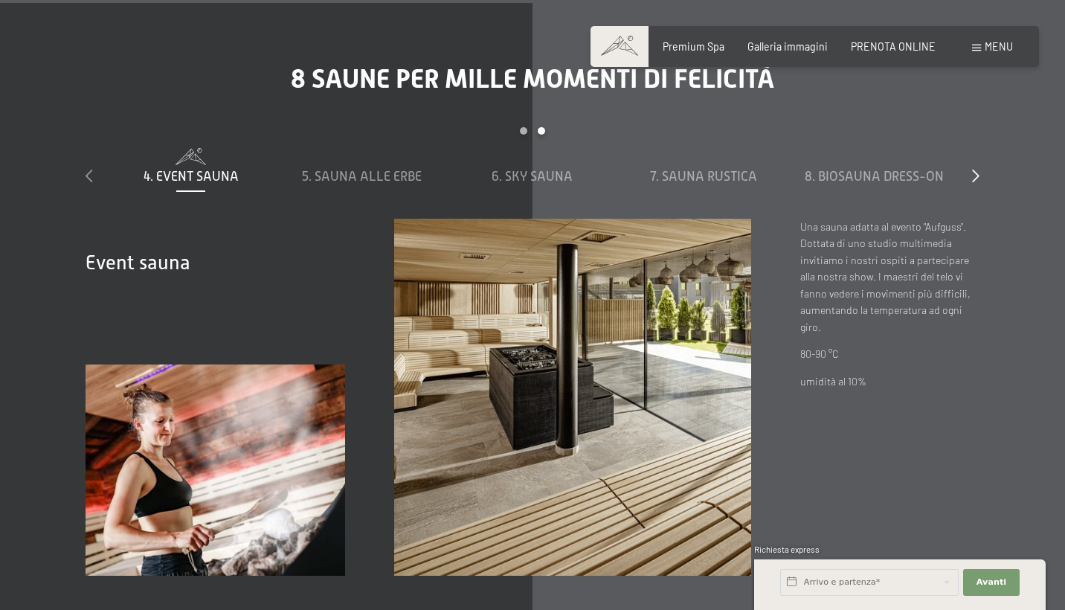 Image resolution: width=1065 pixels, height=610 pixels. What do you see at coordinates (532, 137) in the screenshot?
I see `div: Carousel Pagination` at bounding box center [532, 137].